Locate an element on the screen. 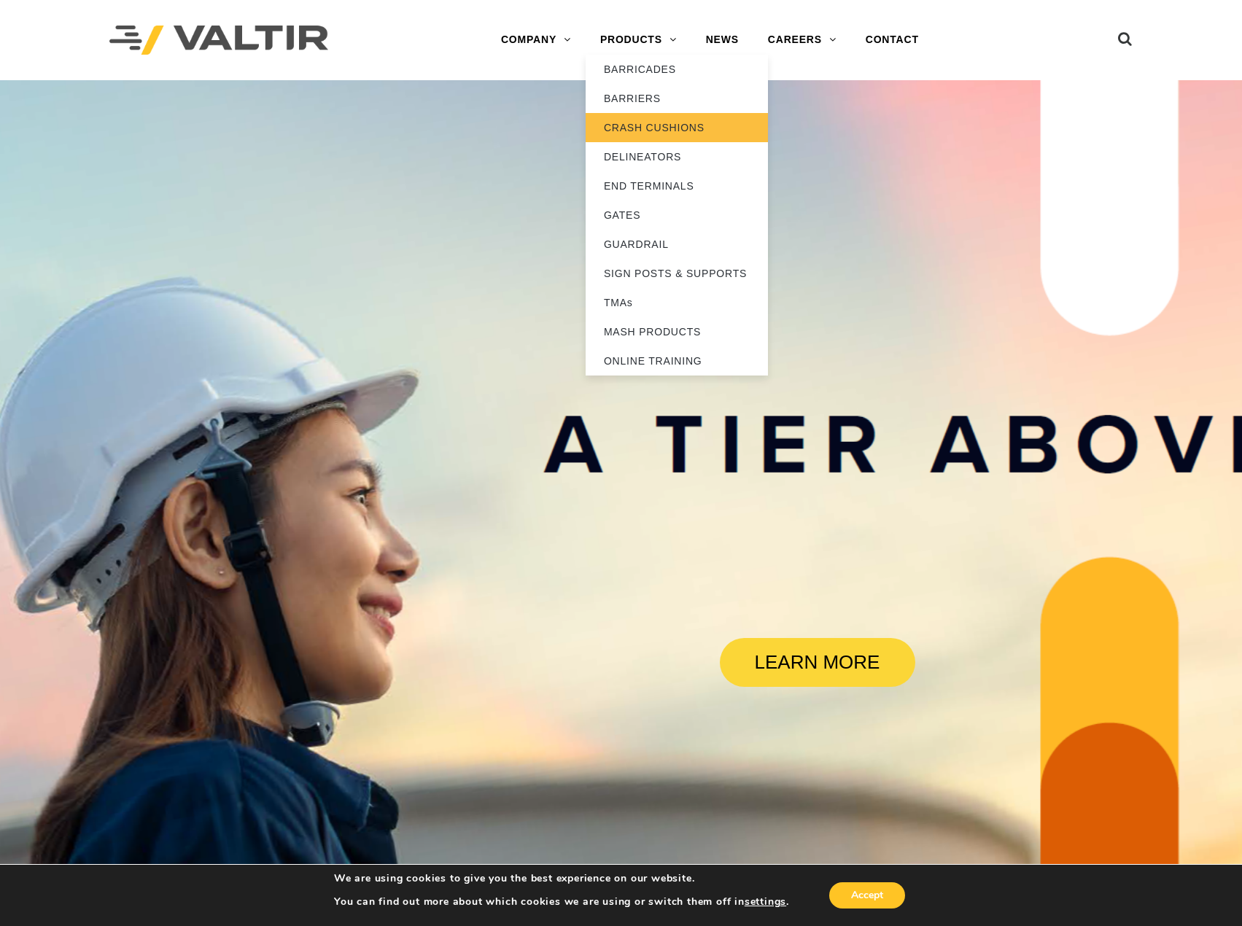  a: PRODUCTS is located at coordinates (638, 40).